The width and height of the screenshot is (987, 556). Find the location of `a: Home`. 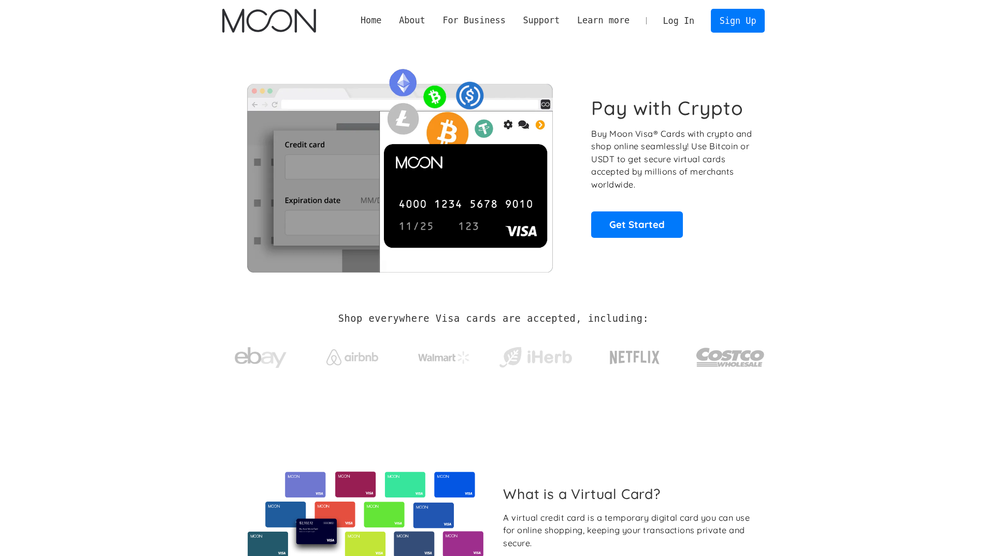

a: Home is located at coordinates (371, 20).